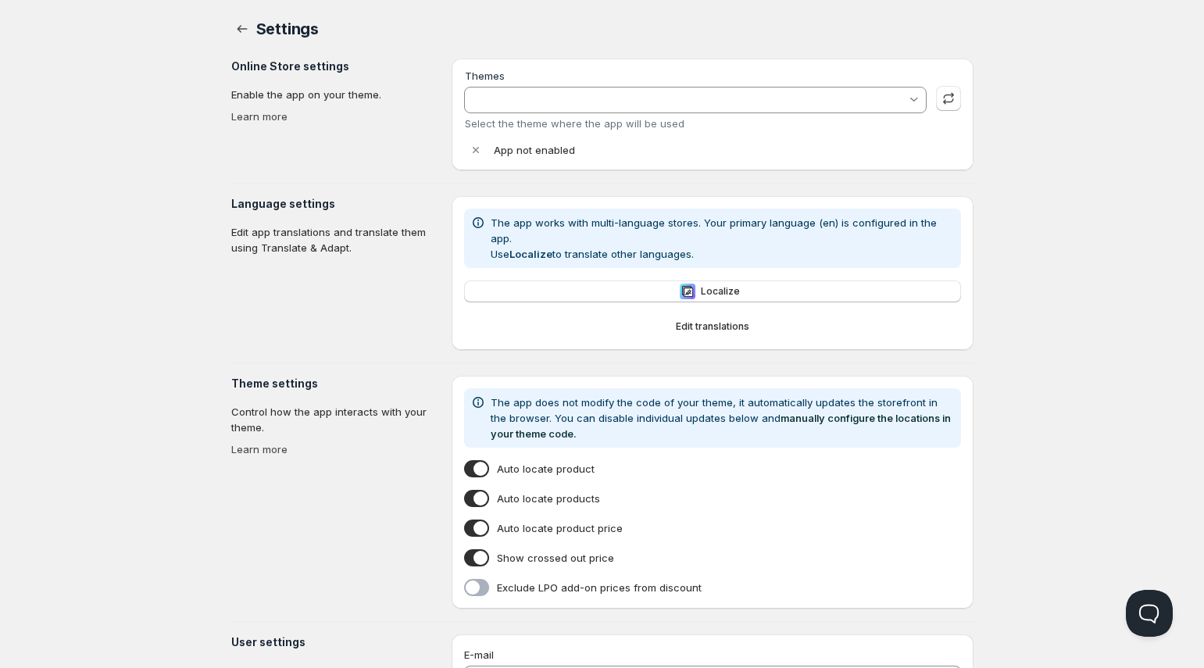 This screenshot has height=668, width=1204. Describe the element at coordinates (335, 95) in the screenshot. I see `p: Enable the app on your theme.` at that location.